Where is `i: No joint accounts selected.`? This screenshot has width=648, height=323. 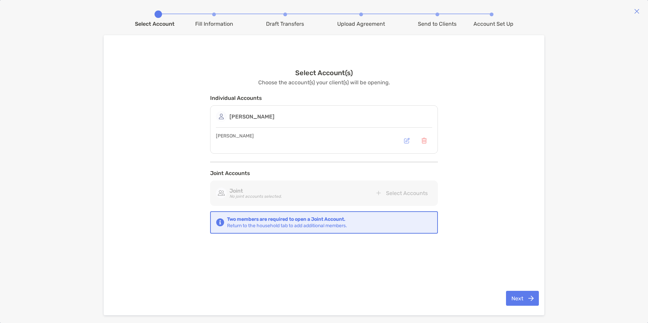 i: No joint accounts selected. is located at coordinates (256, 197).